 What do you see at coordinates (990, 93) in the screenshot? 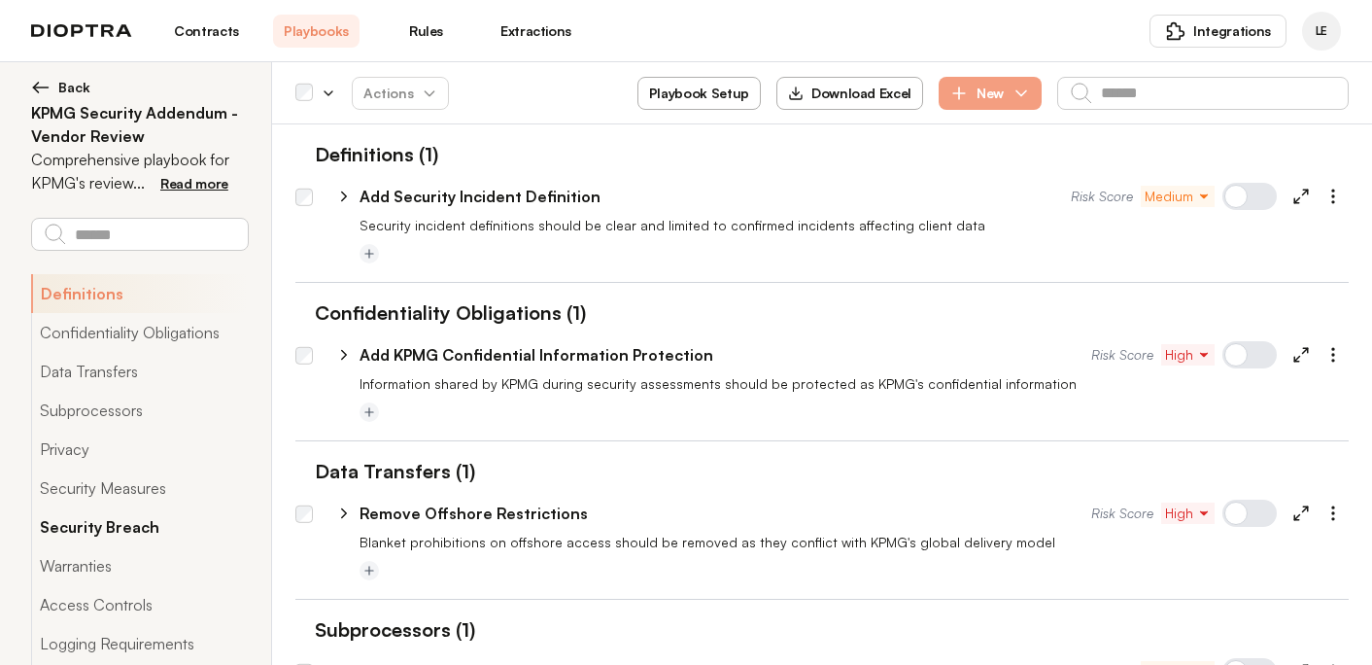
I see `button: New` at bounding box center [990, 93].